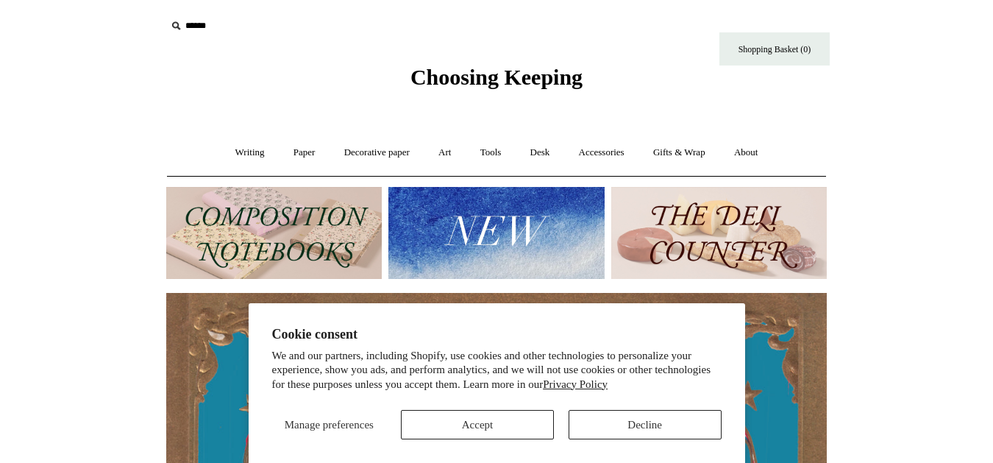  What do you see at coordinates (329, 425) in the screenshot?
I see `span: Manage preferences` at bounding box center [329, 425].